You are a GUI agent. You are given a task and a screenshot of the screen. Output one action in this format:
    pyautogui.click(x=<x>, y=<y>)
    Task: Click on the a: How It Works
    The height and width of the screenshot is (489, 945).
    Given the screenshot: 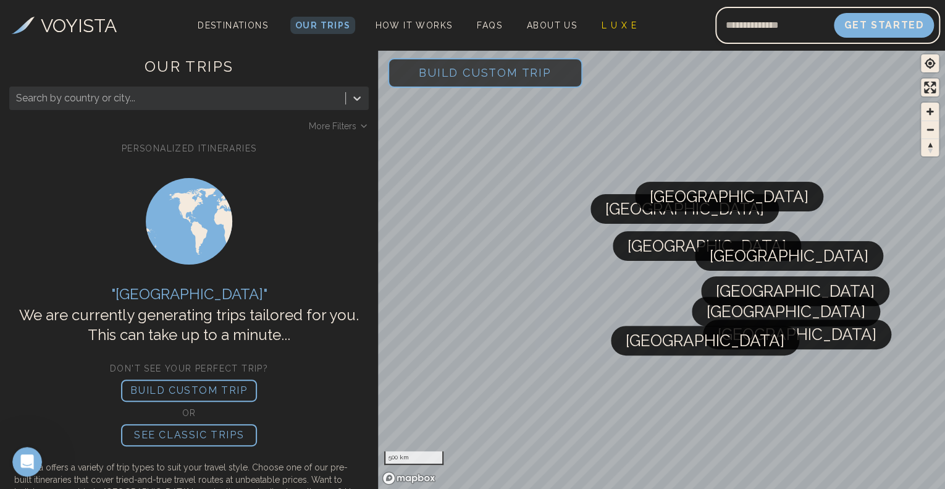 What is the action you would take?
    pyautogui.click(x=413, y=25)
    